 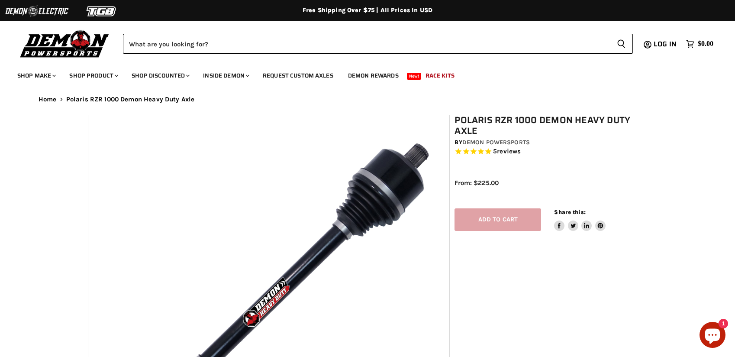 What do you see at coordinates (415, 76) in the screenshot?
I see `span: New!` at bounding box center [415, 76].